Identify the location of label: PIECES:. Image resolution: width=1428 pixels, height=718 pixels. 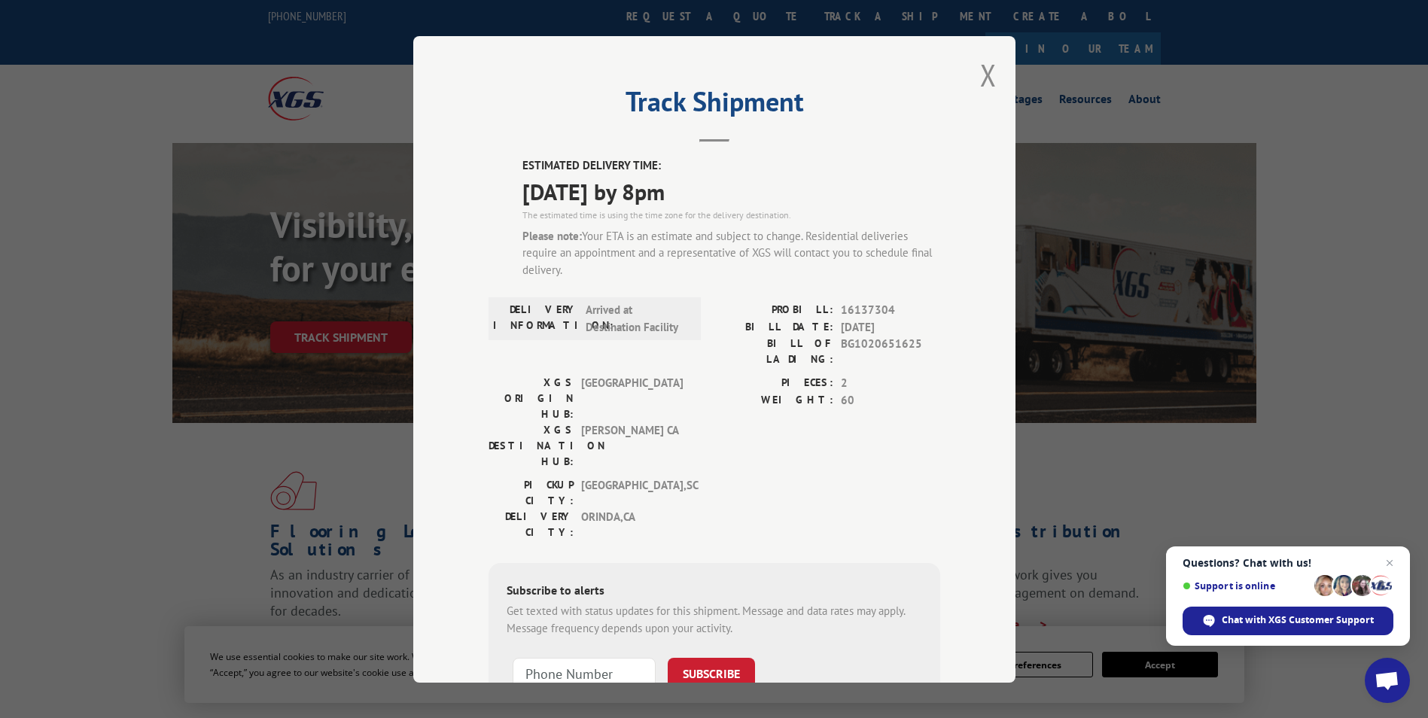
(774, 383).